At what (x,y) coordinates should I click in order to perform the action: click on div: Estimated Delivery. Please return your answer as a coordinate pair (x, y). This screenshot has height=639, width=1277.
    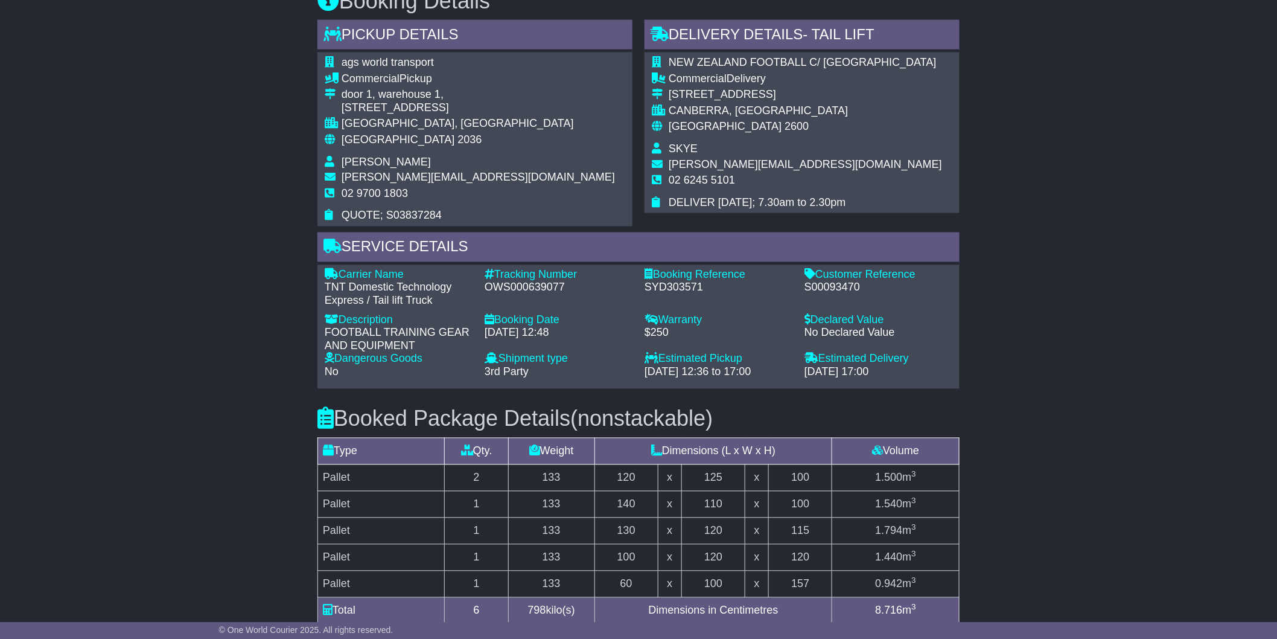
    Looking at the image, I should click on (878, 359).